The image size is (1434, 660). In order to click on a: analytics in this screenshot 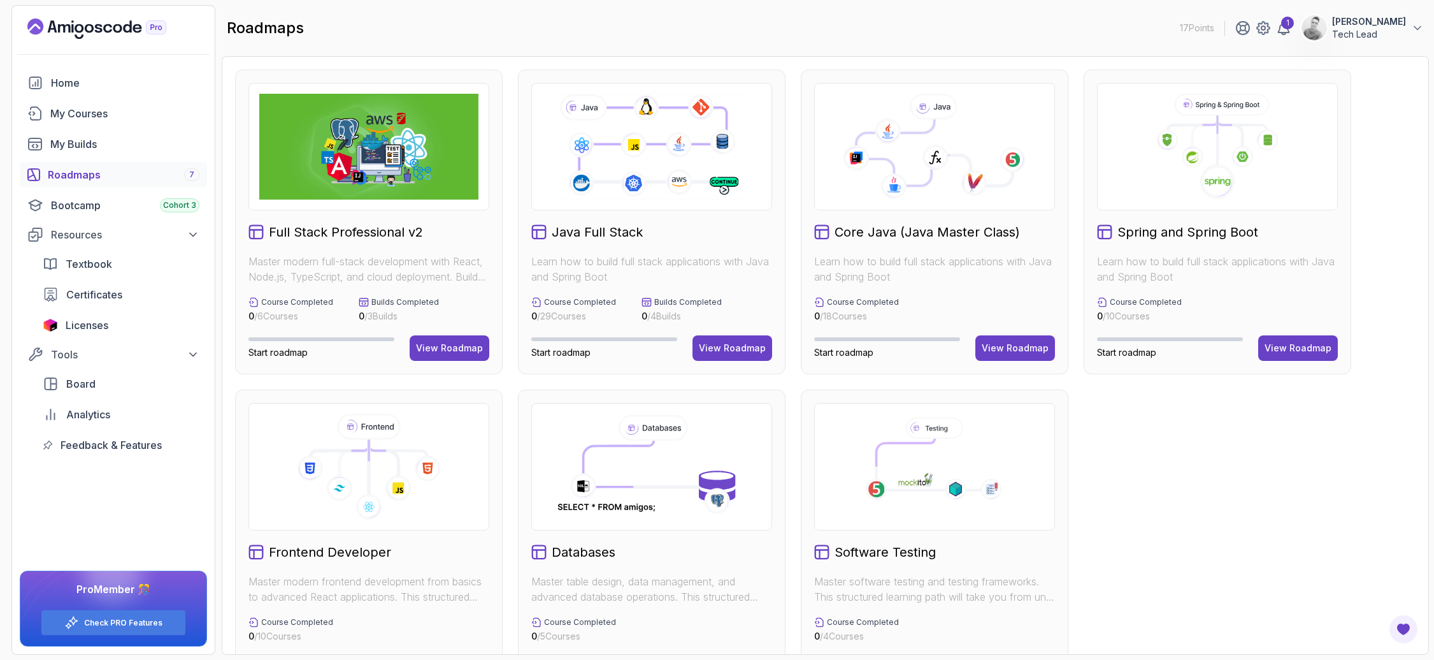, I will do `click(121, 414)`.